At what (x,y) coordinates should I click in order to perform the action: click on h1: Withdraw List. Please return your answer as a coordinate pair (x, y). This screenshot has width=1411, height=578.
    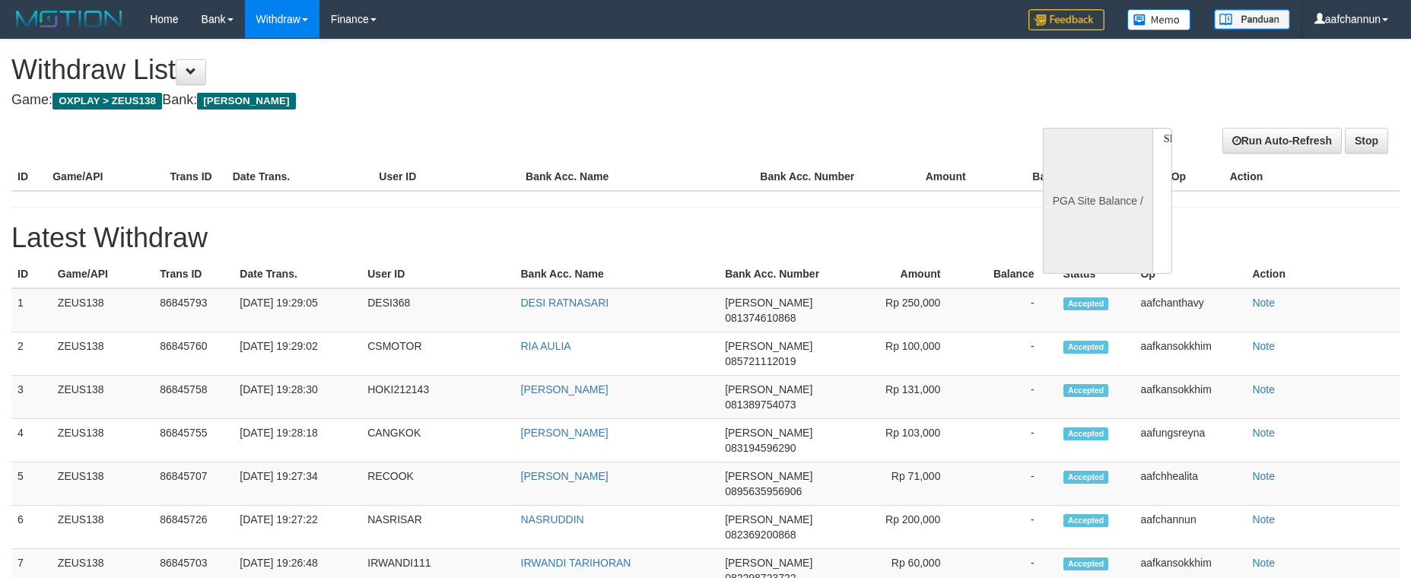
    Looking at the image, I should click on (469, 70).